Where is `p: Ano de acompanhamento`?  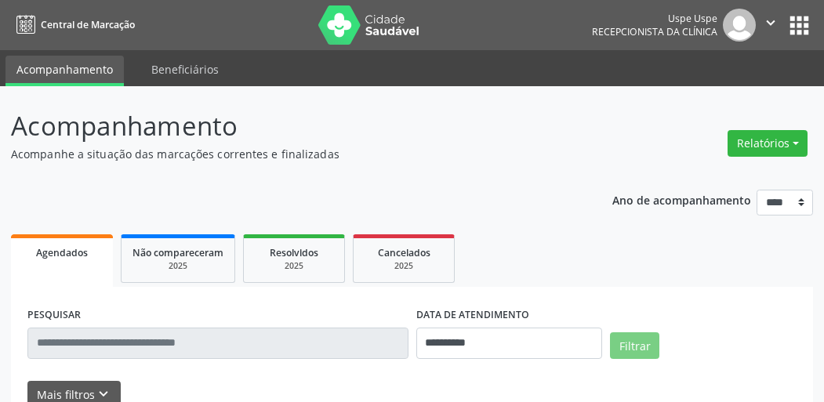
p: Ano de acompanhamento is located at coordinates (681, 199).